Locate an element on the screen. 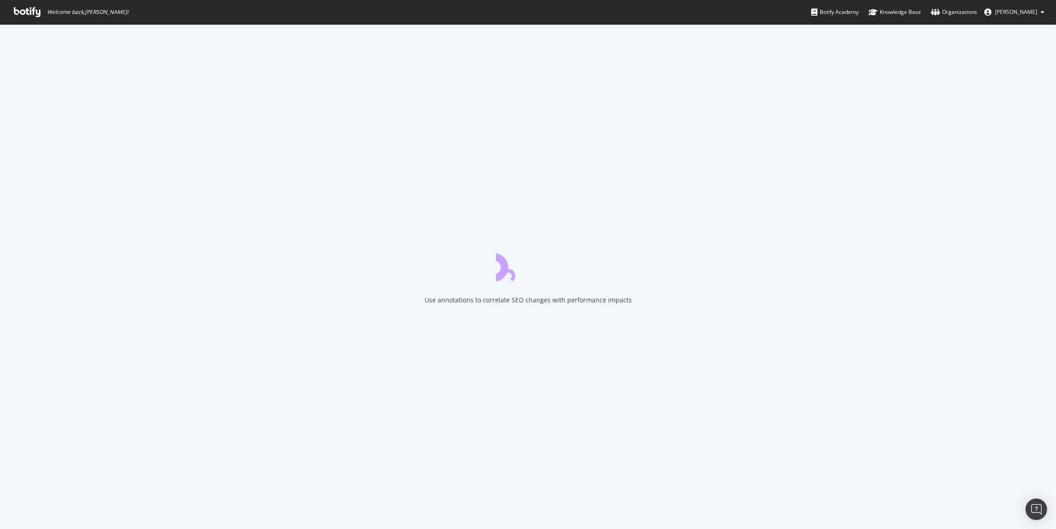  div: Knowledge Base is located at coordinates (894, 12).